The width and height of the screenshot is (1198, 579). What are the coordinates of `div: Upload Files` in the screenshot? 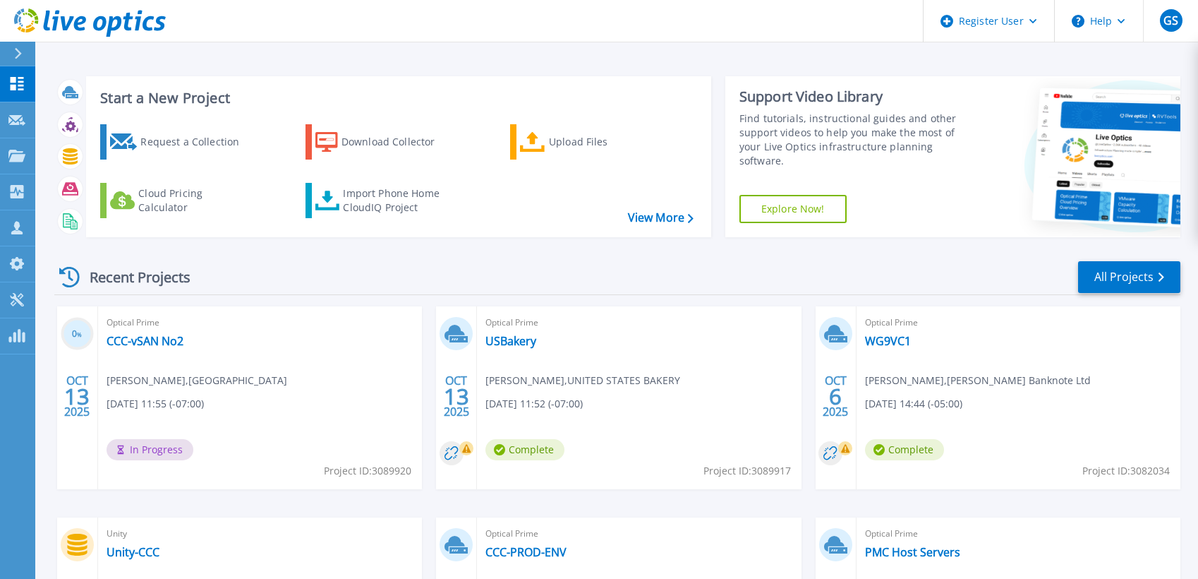 It's located at (605, 142).